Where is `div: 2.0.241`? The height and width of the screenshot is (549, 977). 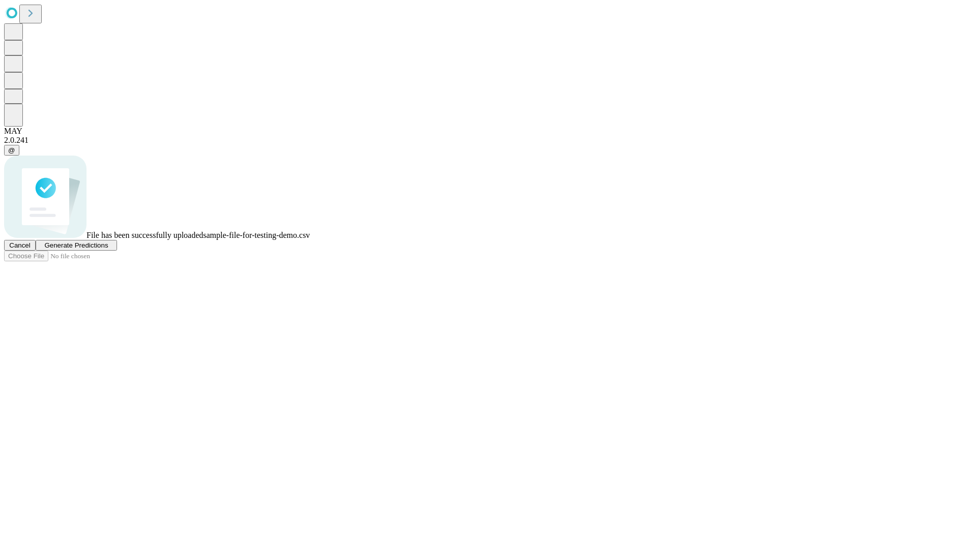
div: 2.0.241 is located at coordinates (488, 140).